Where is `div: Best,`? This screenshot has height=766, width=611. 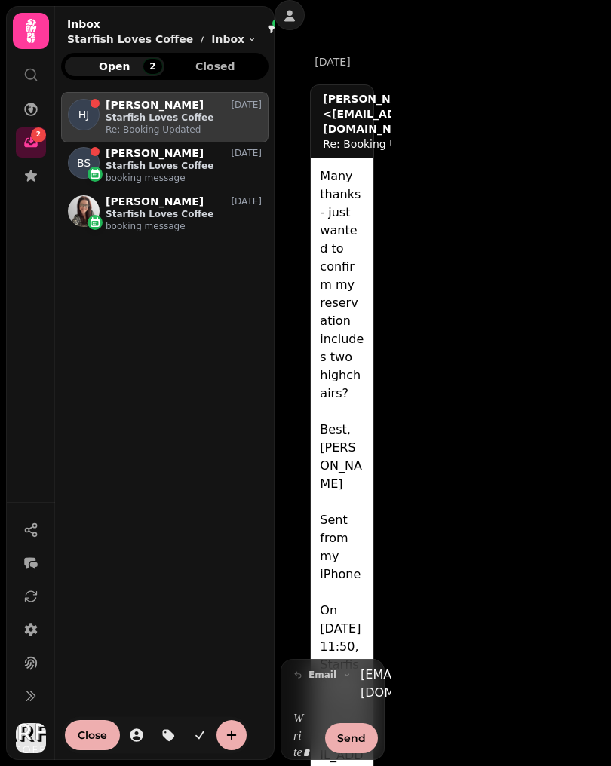 div: Best, is located at coordinates (342, 430).